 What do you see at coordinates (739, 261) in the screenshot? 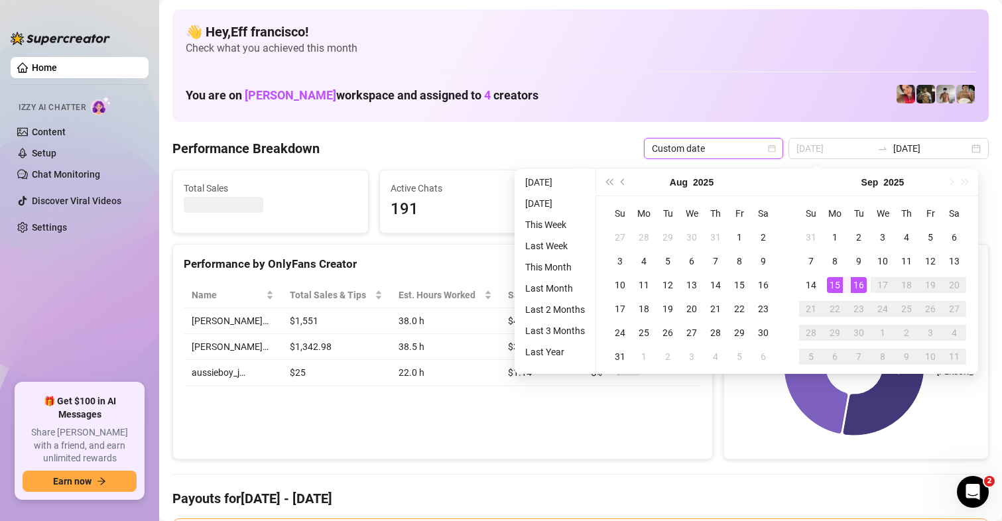
I see `td: 2025-08-08` at bounding box center [739, 261].